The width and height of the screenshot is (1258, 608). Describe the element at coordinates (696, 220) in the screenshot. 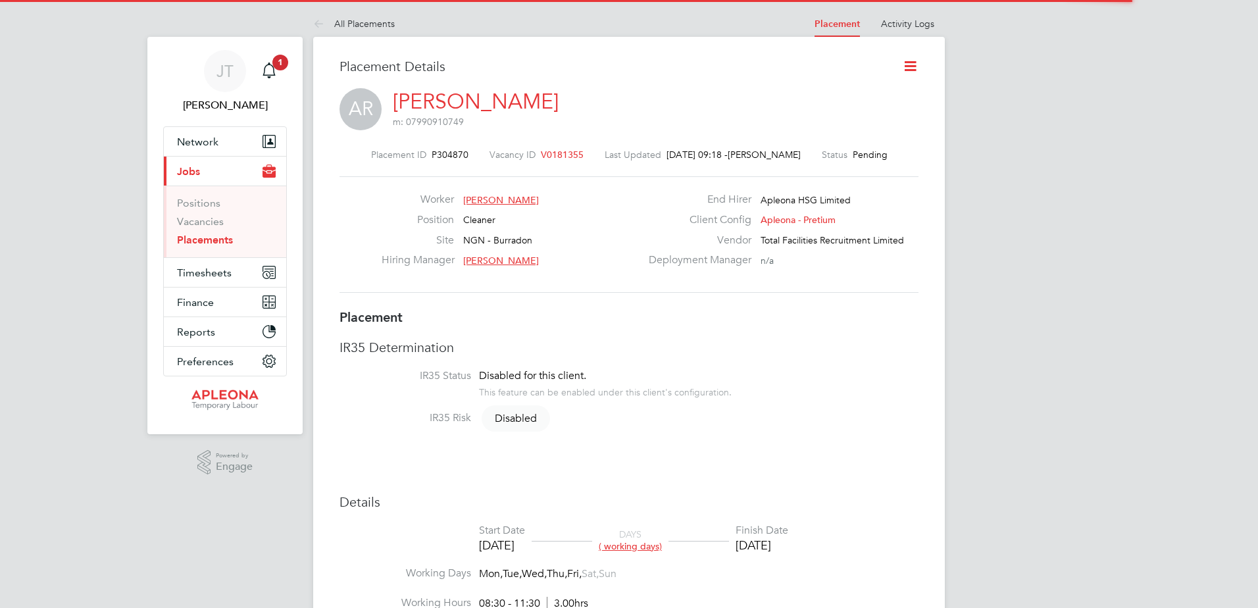

I see `label: Client Config` at that location.